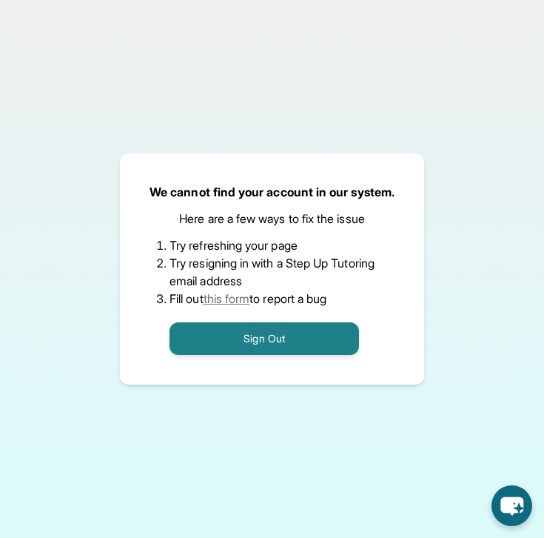 Image resolution: width=544 pixels, height=538 pixels. What do you see at coordinates (512, 505) in the screenshot?
I see `button: chat-button` at bounding box center [512, 505].